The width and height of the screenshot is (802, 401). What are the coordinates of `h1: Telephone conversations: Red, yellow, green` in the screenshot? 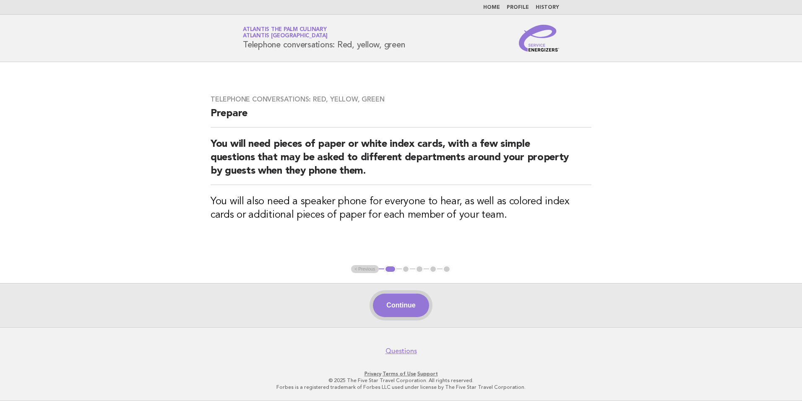 It's located at (324, 38).